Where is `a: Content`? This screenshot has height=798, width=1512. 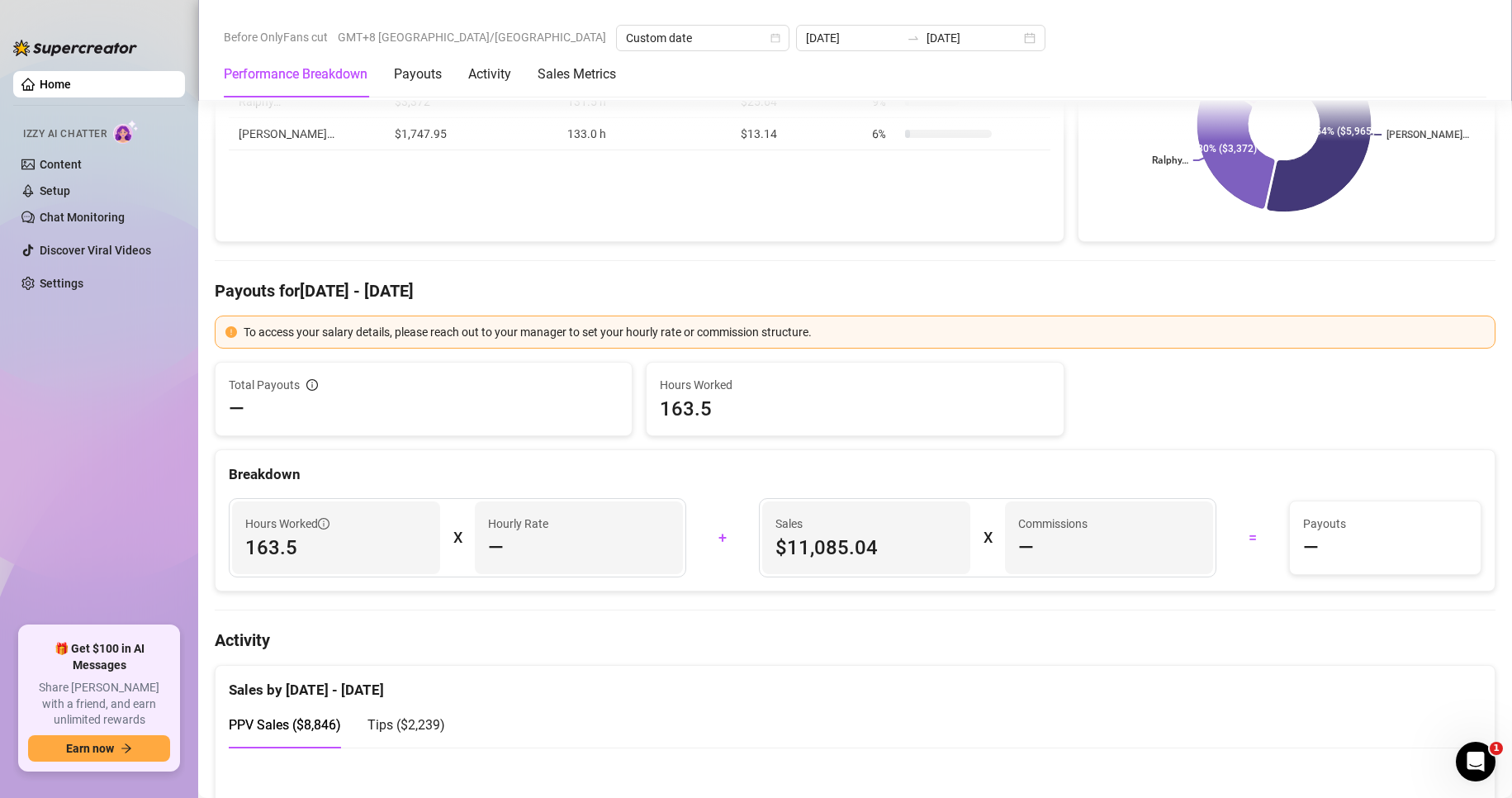 a: Content is located at coordinates (60, 164).